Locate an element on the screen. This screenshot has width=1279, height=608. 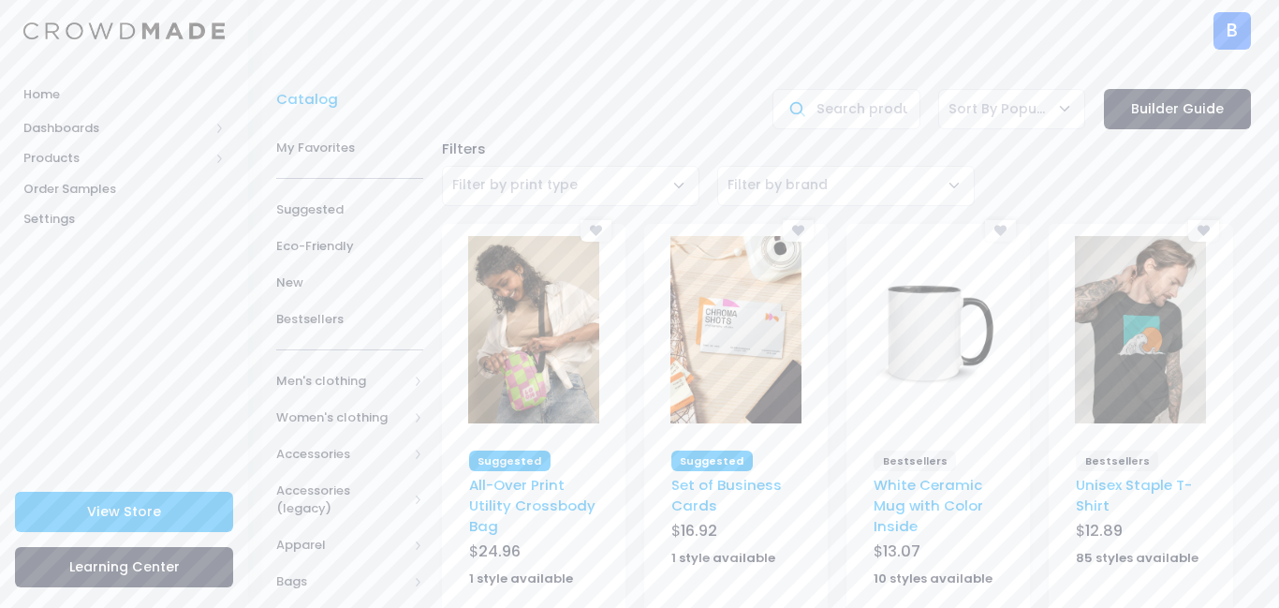
span: 12.89 is located at coordinates (1104, 530).